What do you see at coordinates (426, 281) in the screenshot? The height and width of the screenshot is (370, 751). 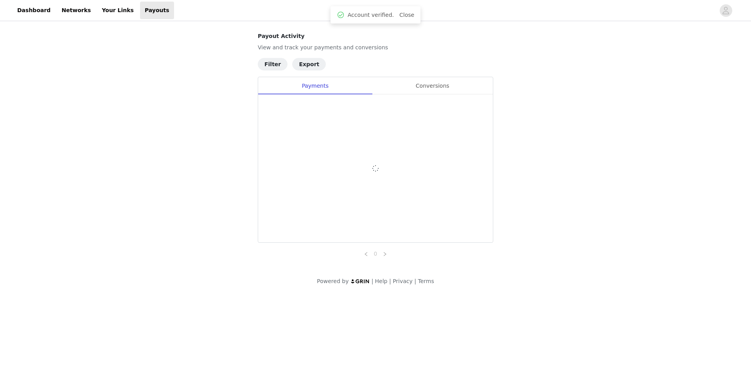 I see `a: Terms` at bounding box center [426, 281].